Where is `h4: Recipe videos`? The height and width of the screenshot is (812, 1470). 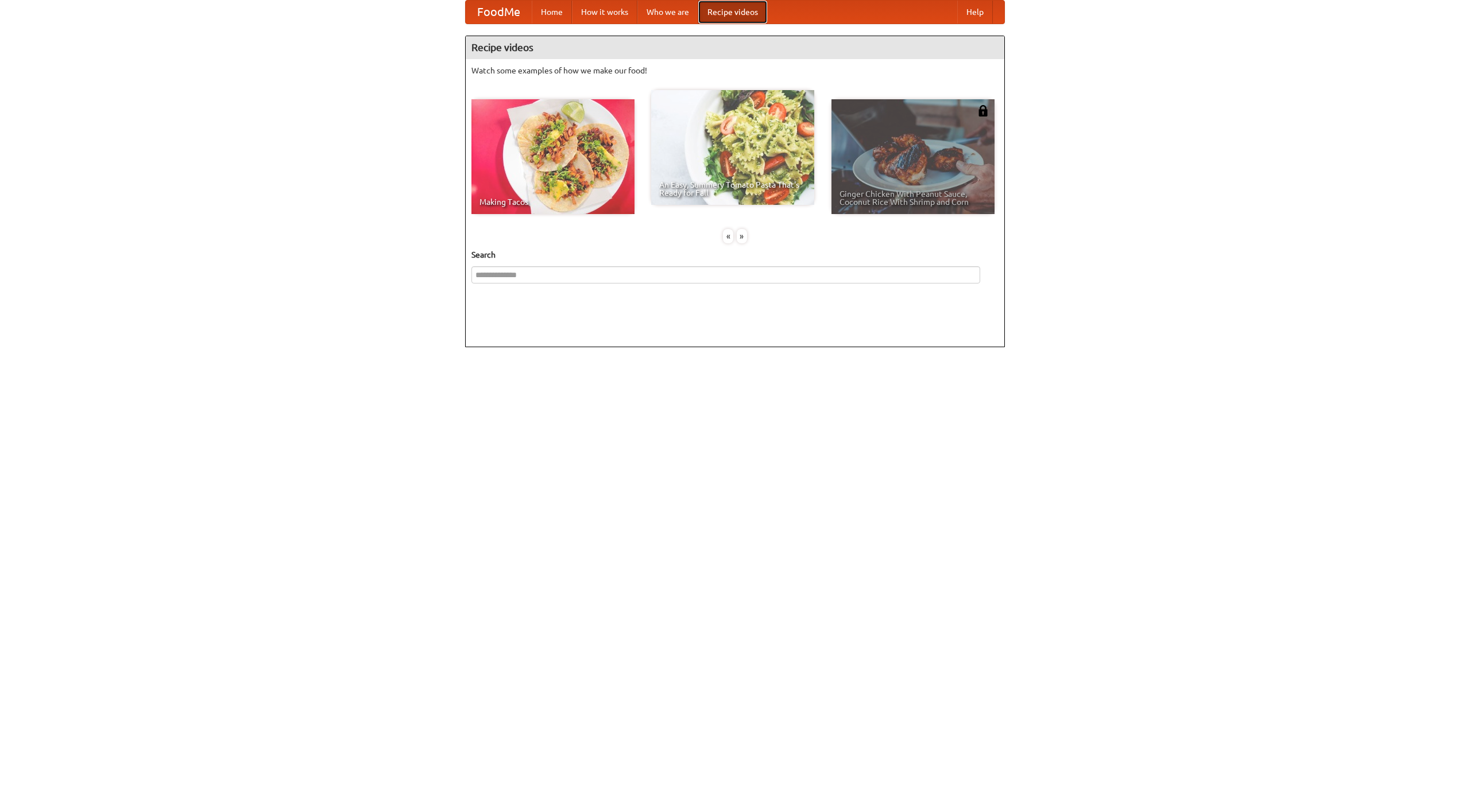
h4: Recipe videos is located at coordinates (735, 48).